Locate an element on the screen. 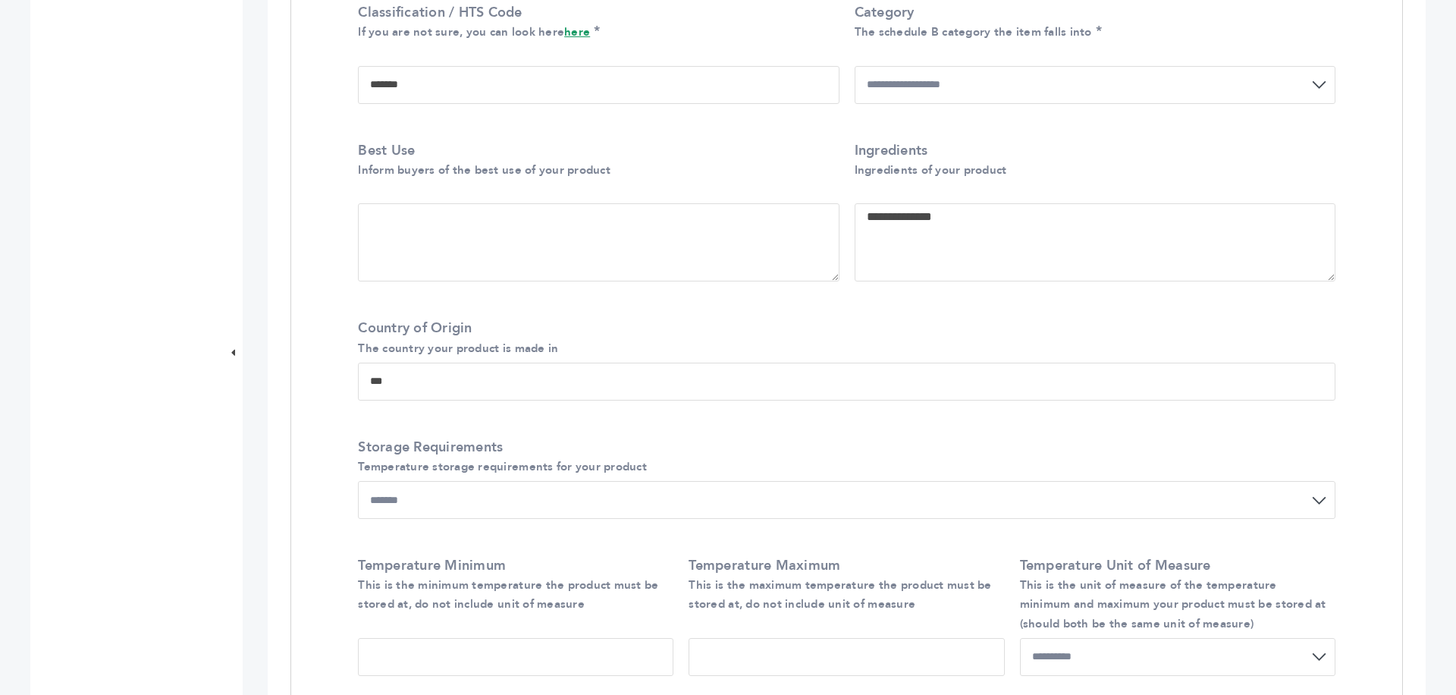  small: This is the maximum temperature the product must be stored at, do not include unit of measure is located at coordinates (840, 594).